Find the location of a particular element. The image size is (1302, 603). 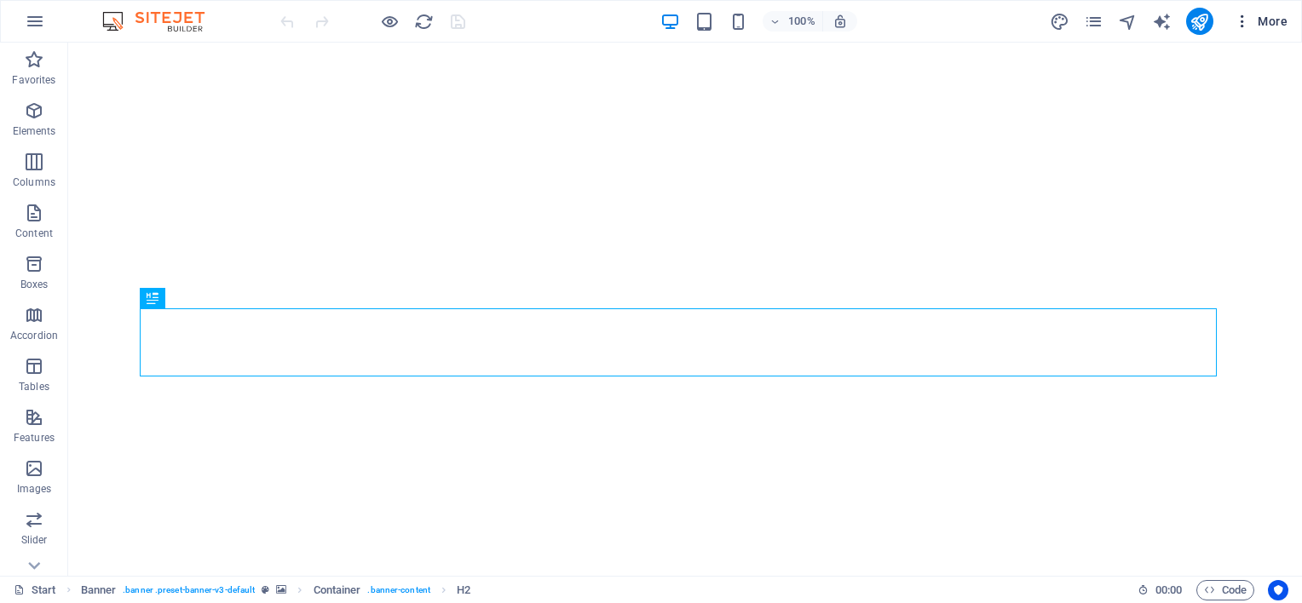

button: Code is located at coordinates (1225, 590).